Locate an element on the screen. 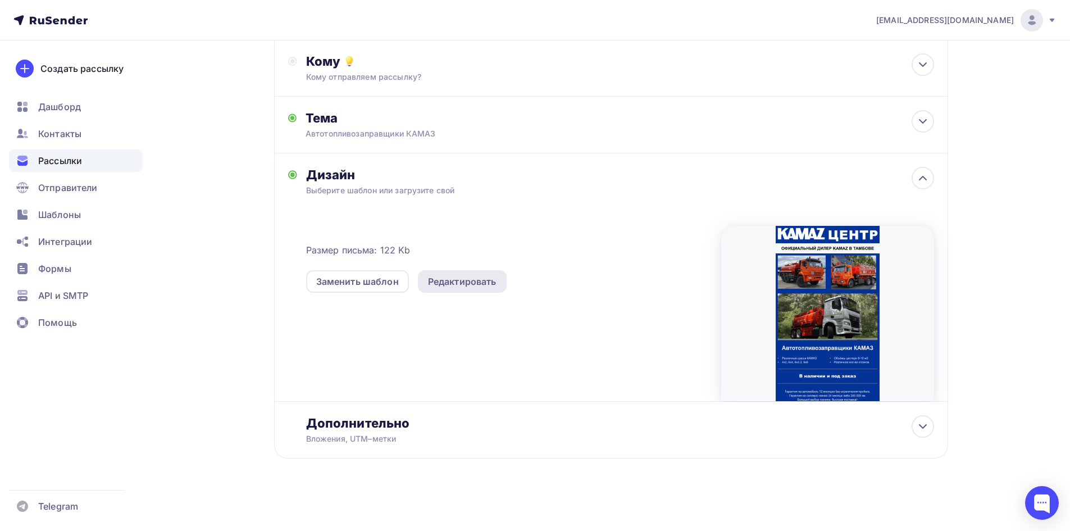 The width and height of the screenshot is (1070, 531). div: Создать рассылку is located at coordinates (82, 69).